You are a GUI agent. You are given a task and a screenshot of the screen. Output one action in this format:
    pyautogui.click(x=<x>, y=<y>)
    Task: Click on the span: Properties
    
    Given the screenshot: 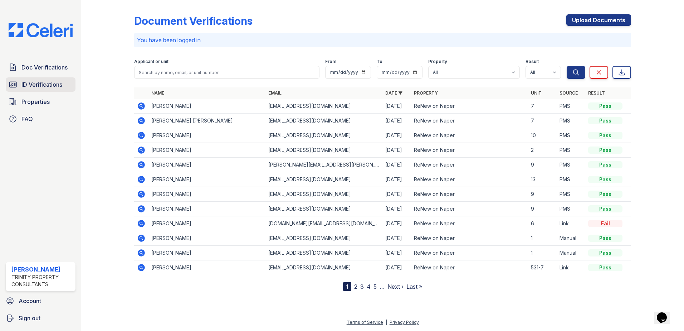 What is the action you would take?
    pyautogui.click(x=35, y=102)
    